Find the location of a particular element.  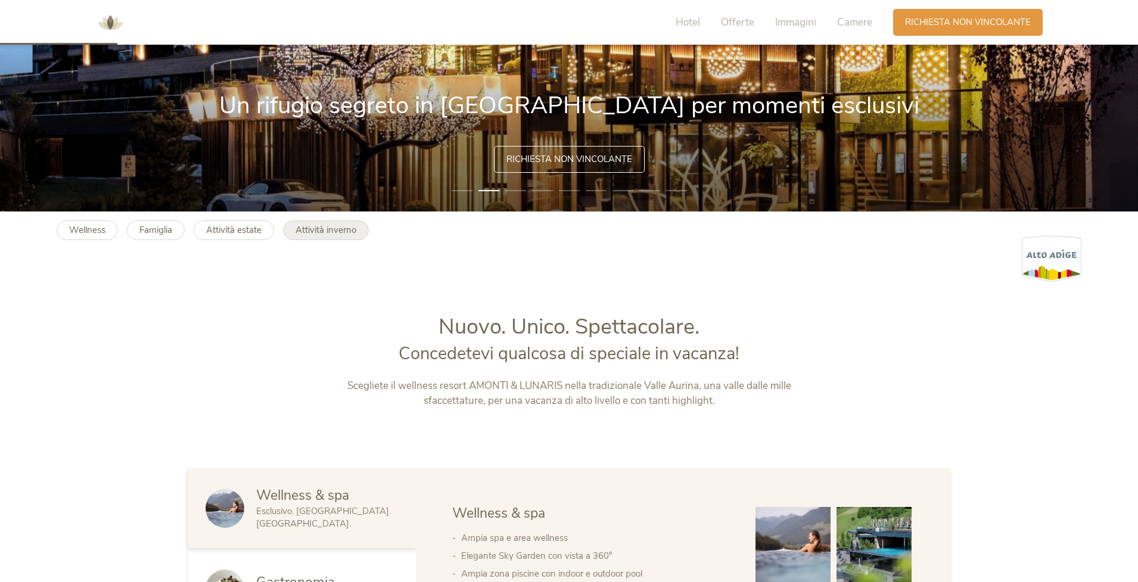

b: Attività estate is located at coordinates (234, 230).